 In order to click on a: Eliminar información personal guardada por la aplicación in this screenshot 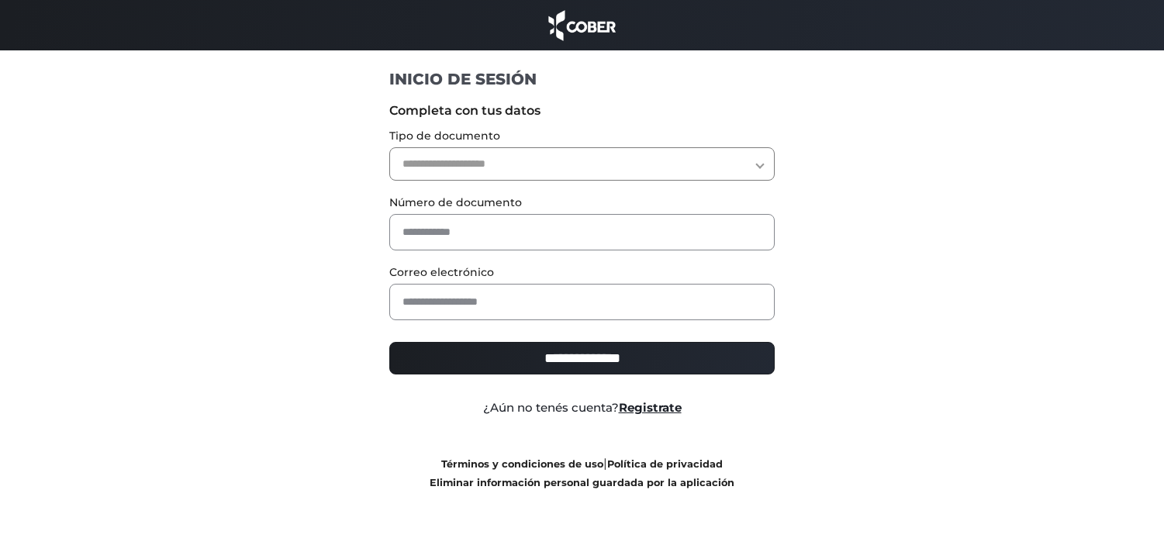, I will do `click(581, 482)`.